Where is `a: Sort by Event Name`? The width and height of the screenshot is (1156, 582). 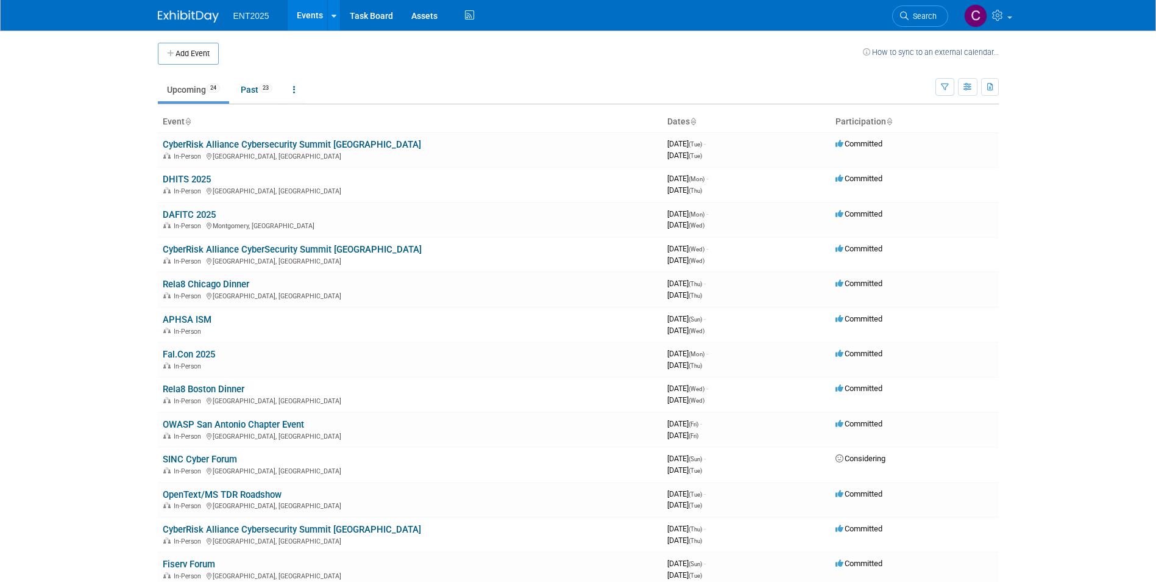
a: Sort by Event Name is located at coordinates (188, 121).